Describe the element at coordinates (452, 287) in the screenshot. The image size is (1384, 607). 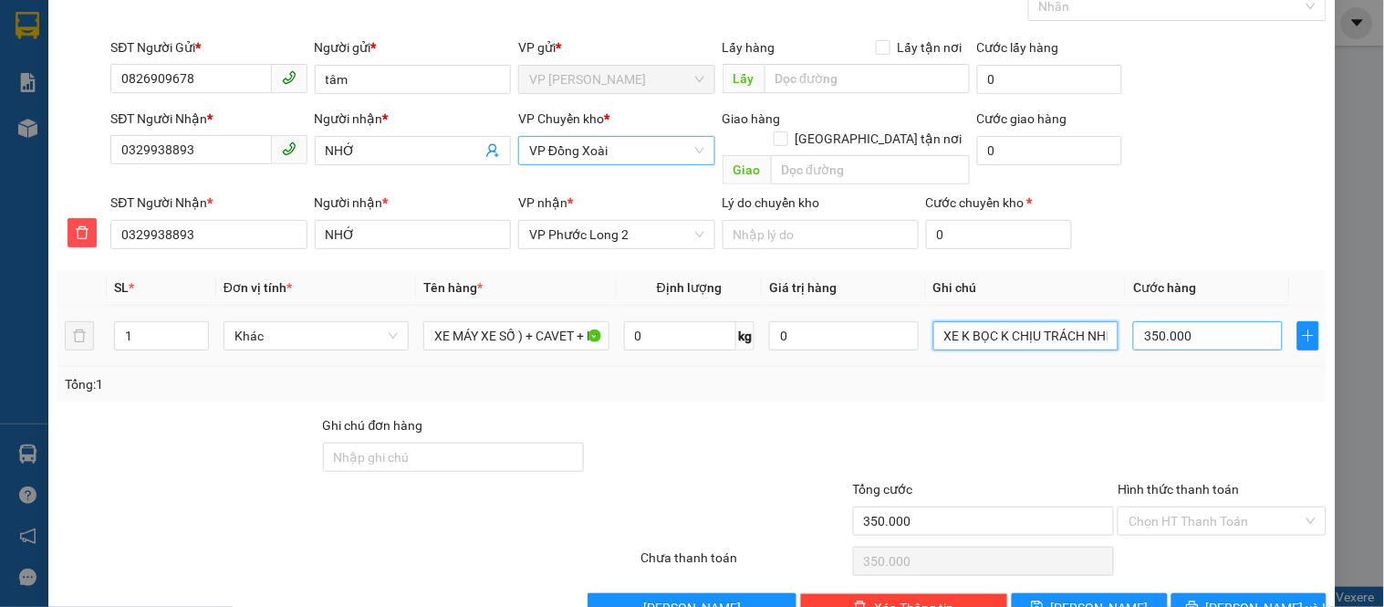
I see `span: Tên hàng` at that location.